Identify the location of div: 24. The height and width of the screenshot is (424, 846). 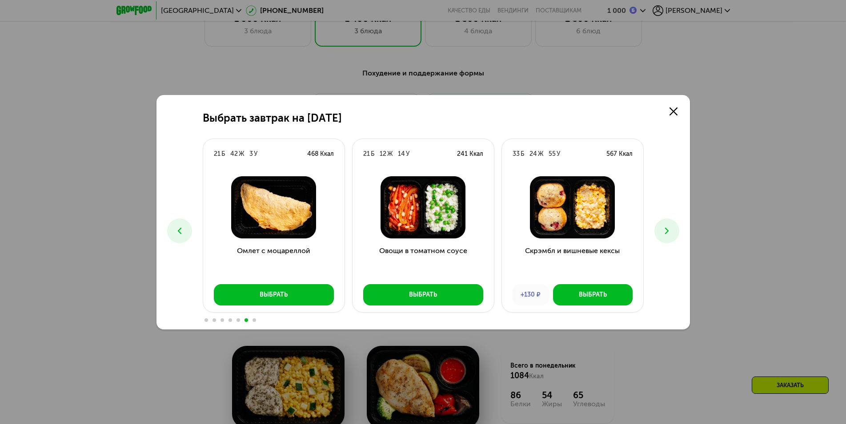
(533, 154).